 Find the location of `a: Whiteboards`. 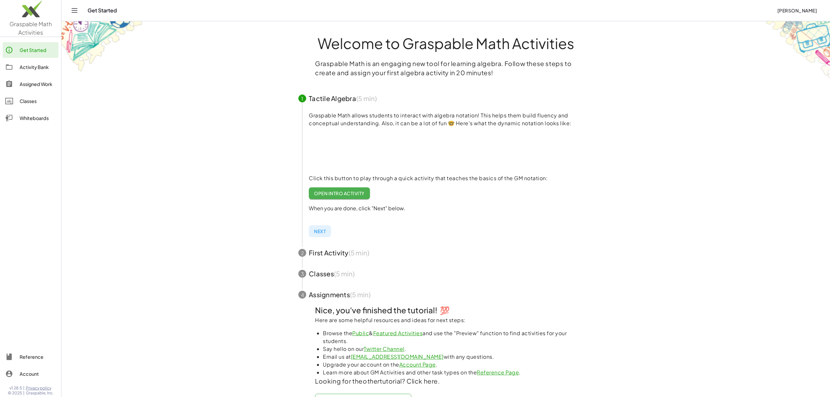

a: Whiteboards is located at coordinates (30, 118).